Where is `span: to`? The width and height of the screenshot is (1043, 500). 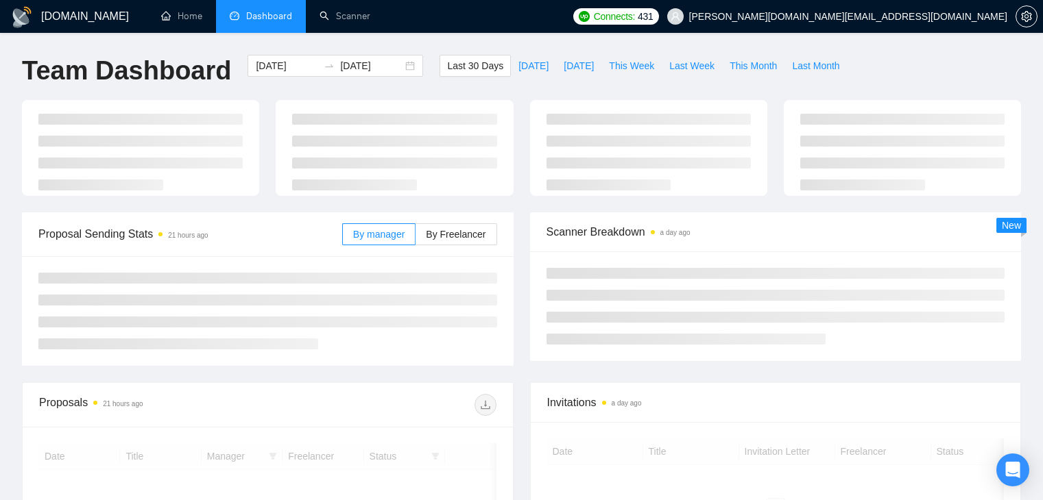
span: to is located at coordinates (329, 66).